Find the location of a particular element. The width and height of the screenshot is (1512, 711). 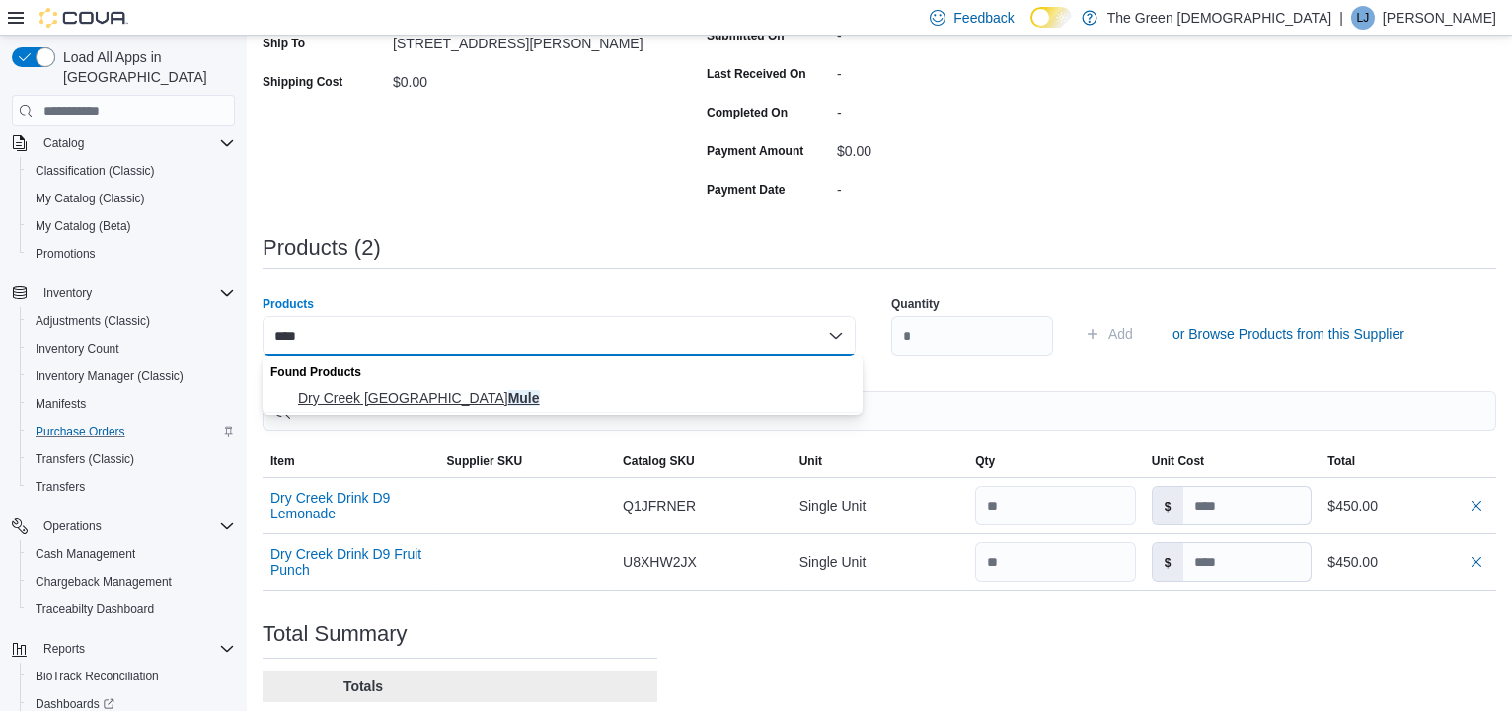

span: Catalog SKU is located at coordinates (658, 461).